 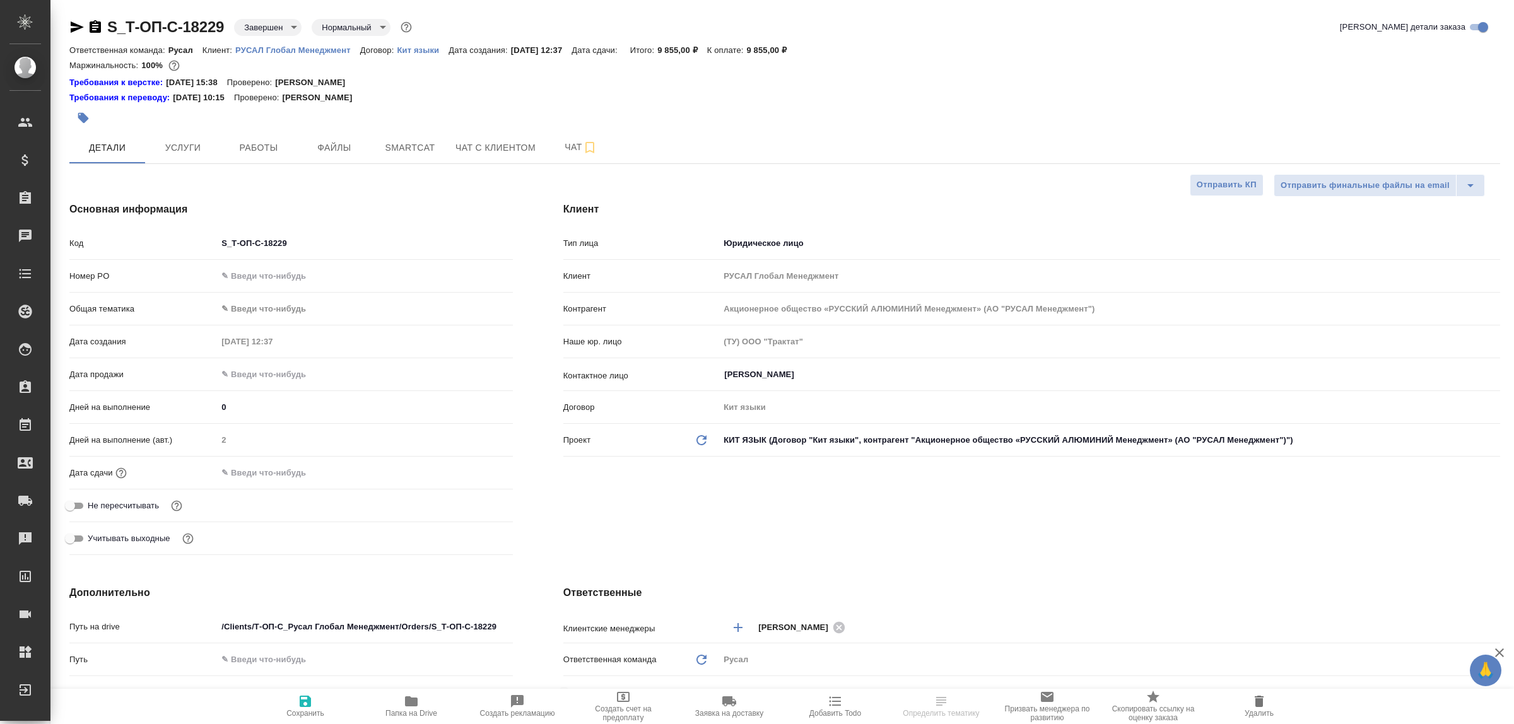 I want to click on div: Юридическое лицо, so click(x=1110, y=244).